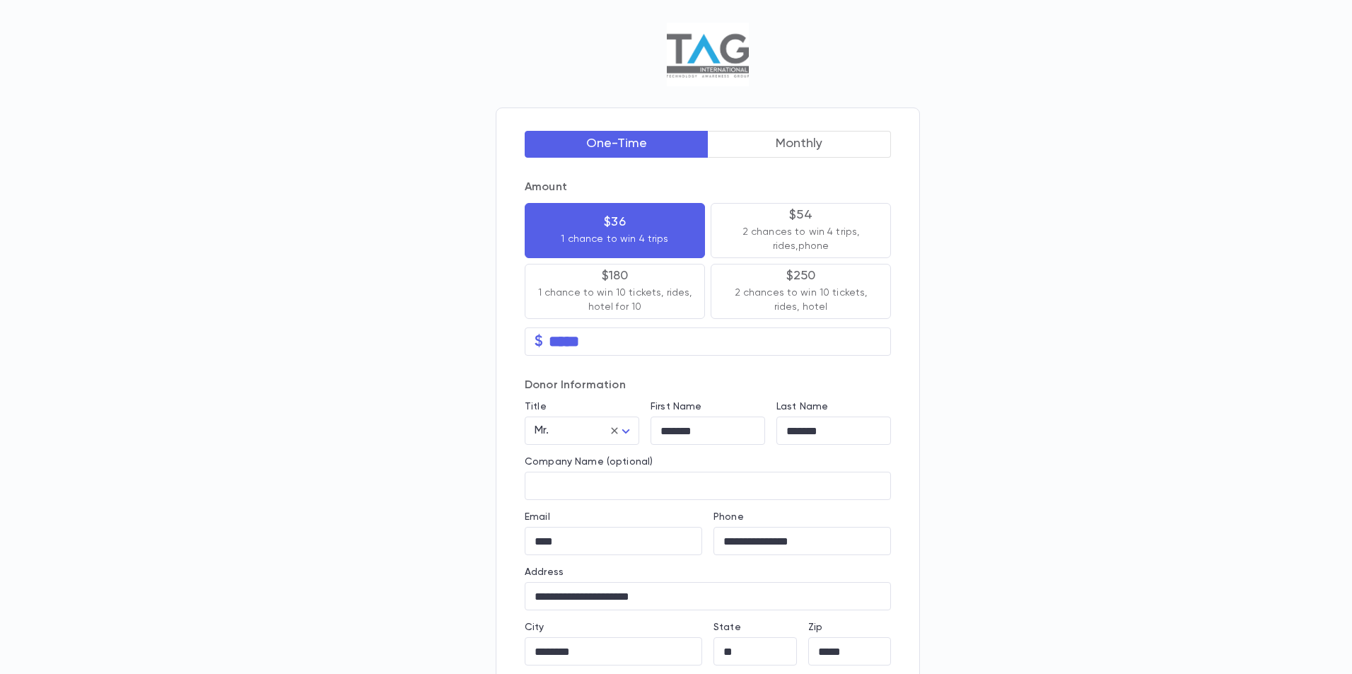  I want to click on p: $250, so click(801, 276).